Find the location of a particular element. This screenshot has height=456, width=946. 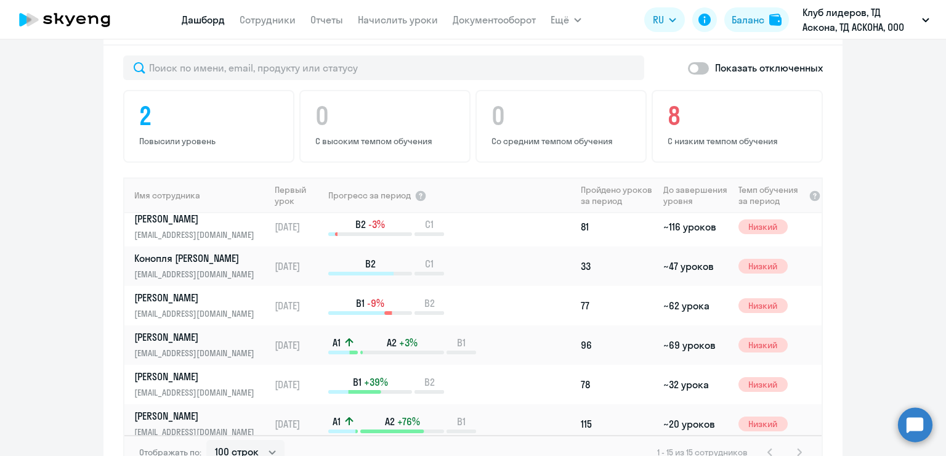

th: Пройдено уроков за период is located at coordinates (617, 195).